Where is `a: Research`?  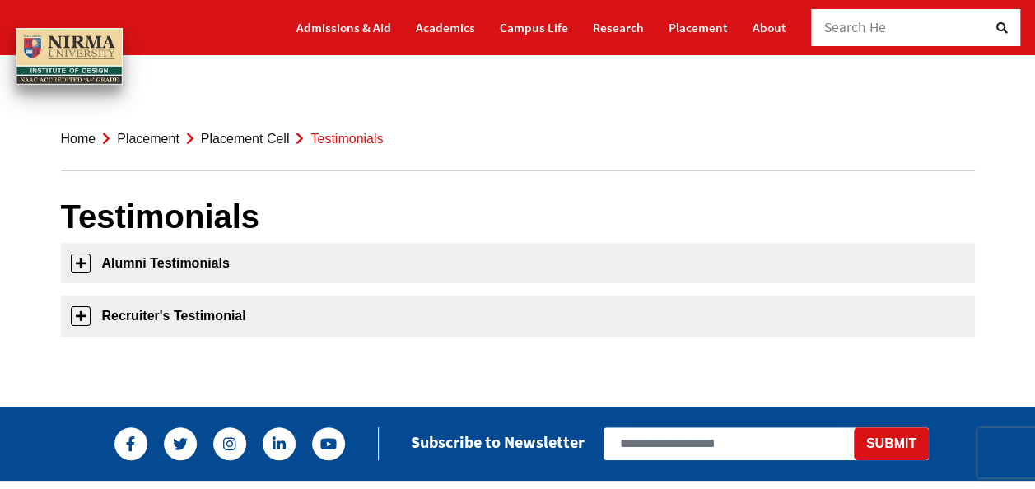 a: Research is located at coordinates (618, 27).